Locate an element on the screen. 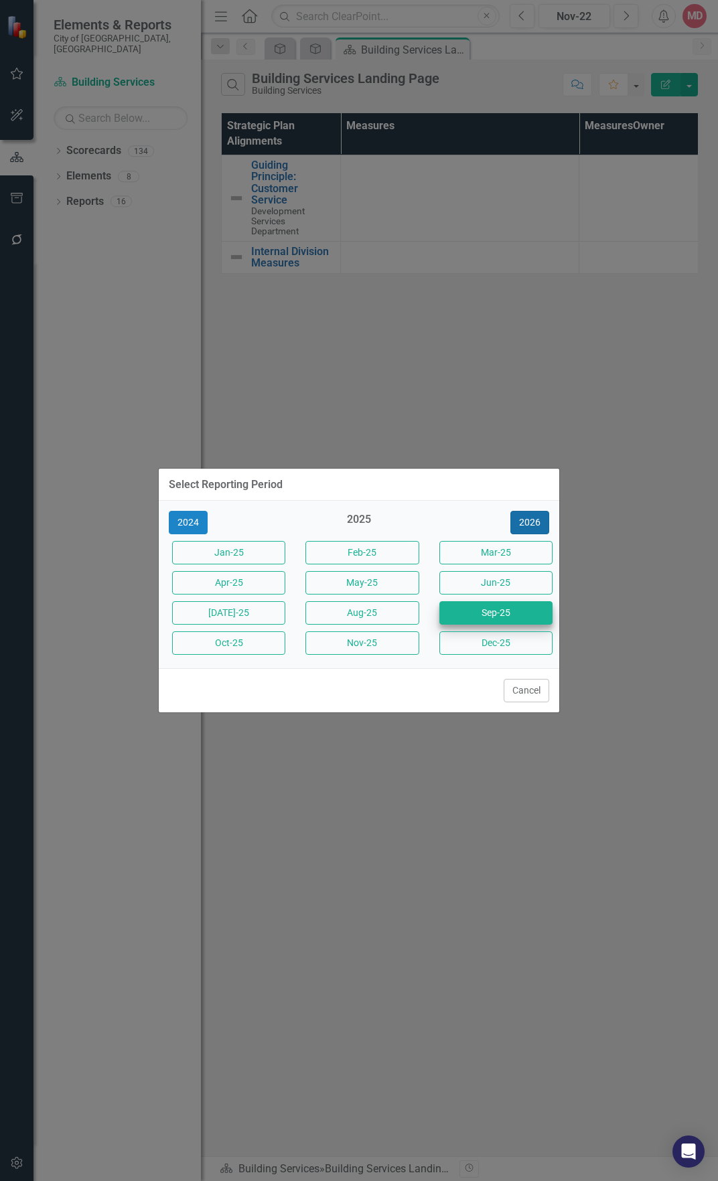 The height and width of the screenshot is (1181, 718). button: Jun-25 is located at coordinates (496, 583).